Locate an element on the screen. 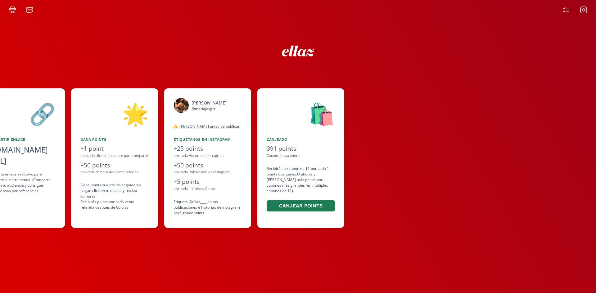  button: Canjear points is located at coordinates (301, 206).